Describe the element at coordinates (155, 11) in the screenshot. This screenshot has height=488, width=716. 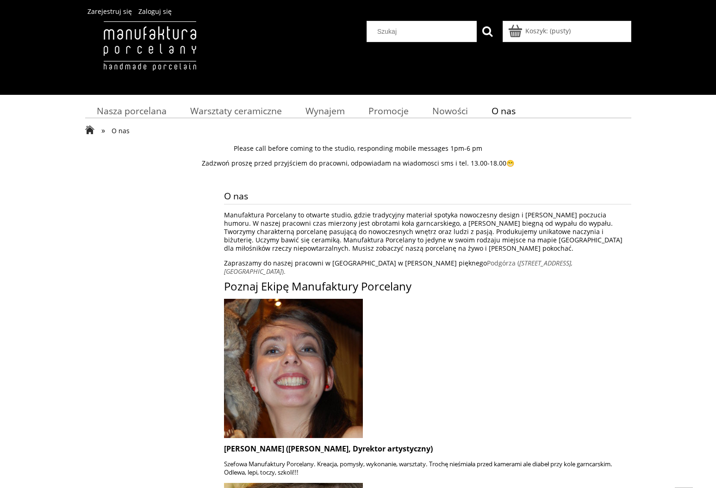
I see `a: Zaloguj się` at that location.